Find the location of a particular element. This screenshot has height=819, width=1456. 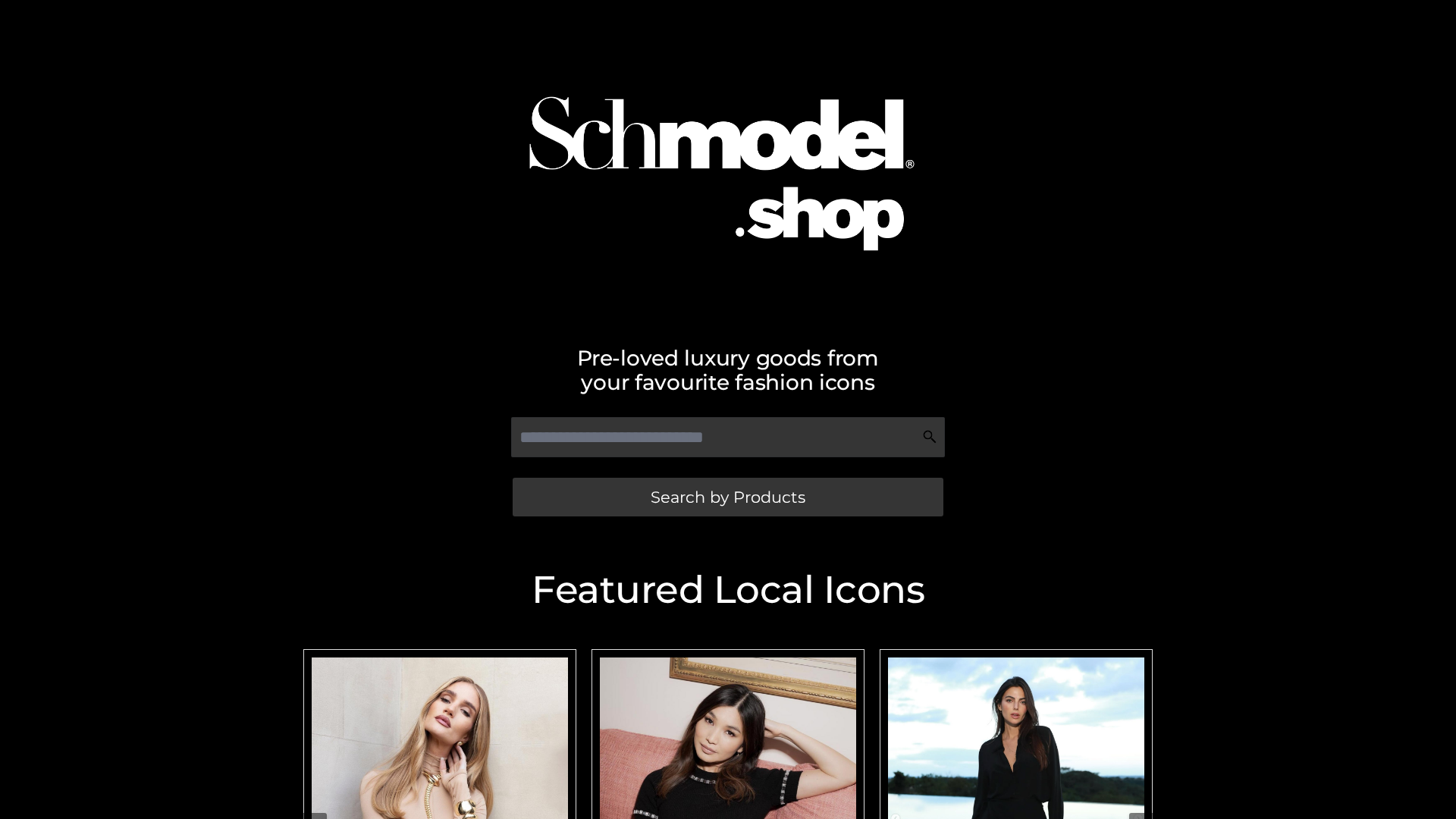

a: Search by Products is located at coordinates (728, 496).